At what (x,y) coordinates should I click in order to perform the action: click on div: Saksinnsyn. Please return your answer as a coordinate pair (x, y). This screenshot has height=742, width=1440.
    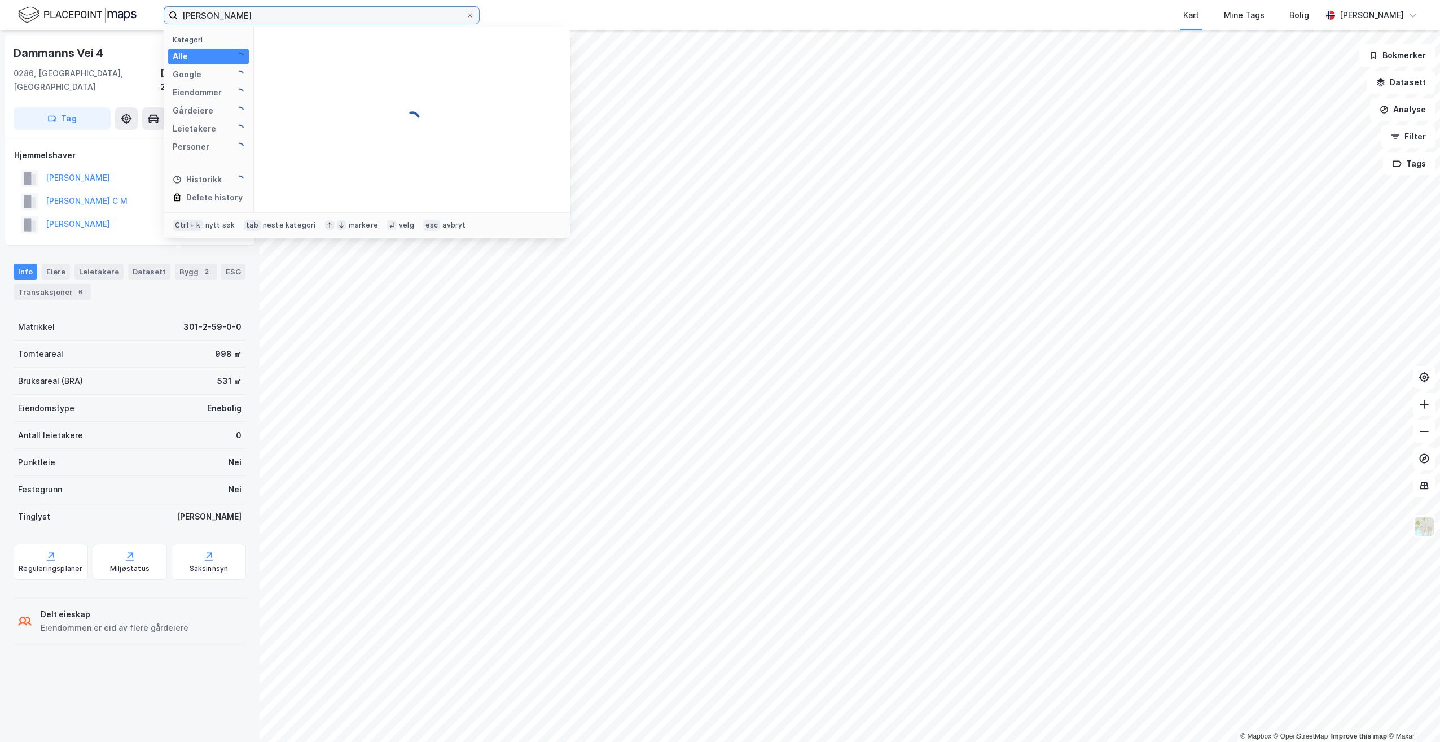
    Looking at the image, I should click on (209, 568).